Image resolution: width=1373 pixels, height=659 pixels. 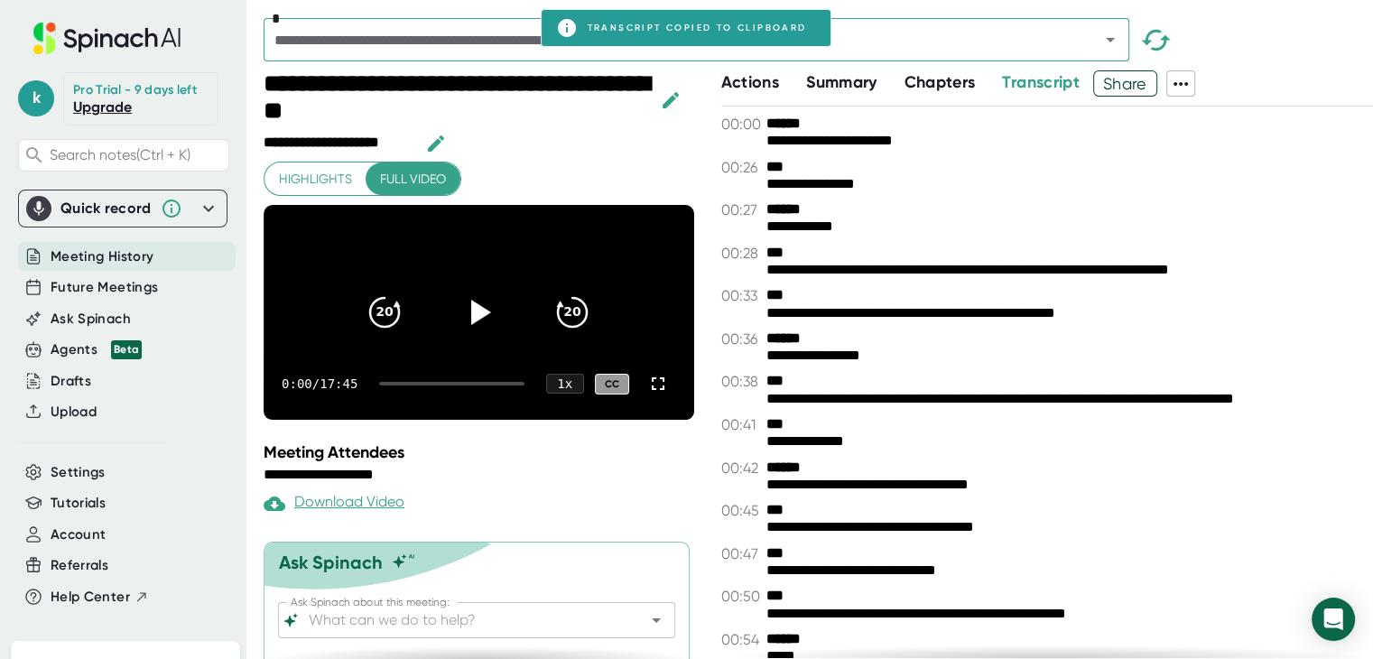 What do you see at coordinates (79, 565) in the screenshot?
I see `button: Referrals` at bounding box center [79, 565].